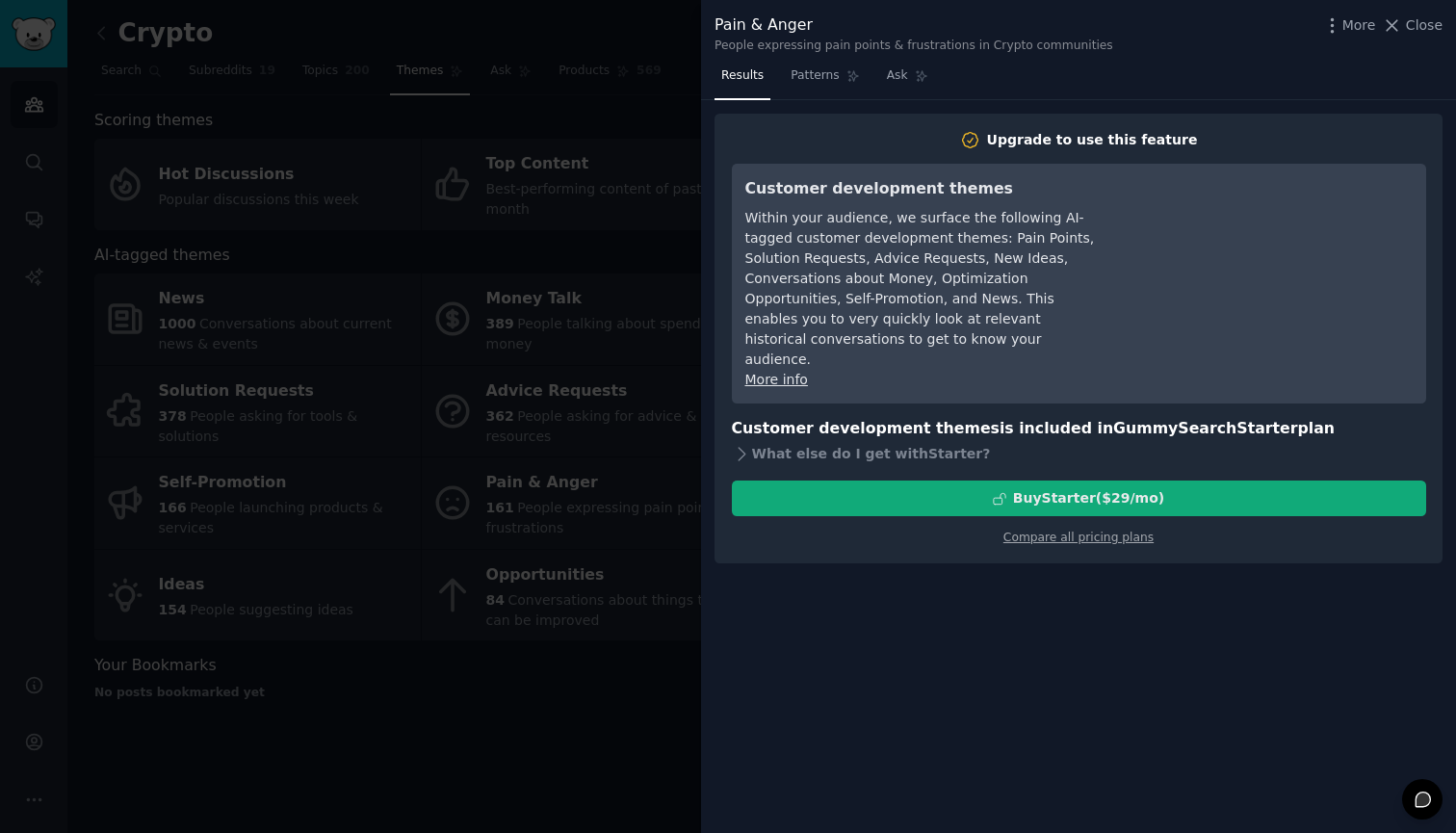 The height and width of the screenshot is (833, 1456). What do you see at coordinates (914, 46) in the screenshot?
I see `div: People expressing pain points & frustrations in Crypto communities` at bounding box center [914, 46].